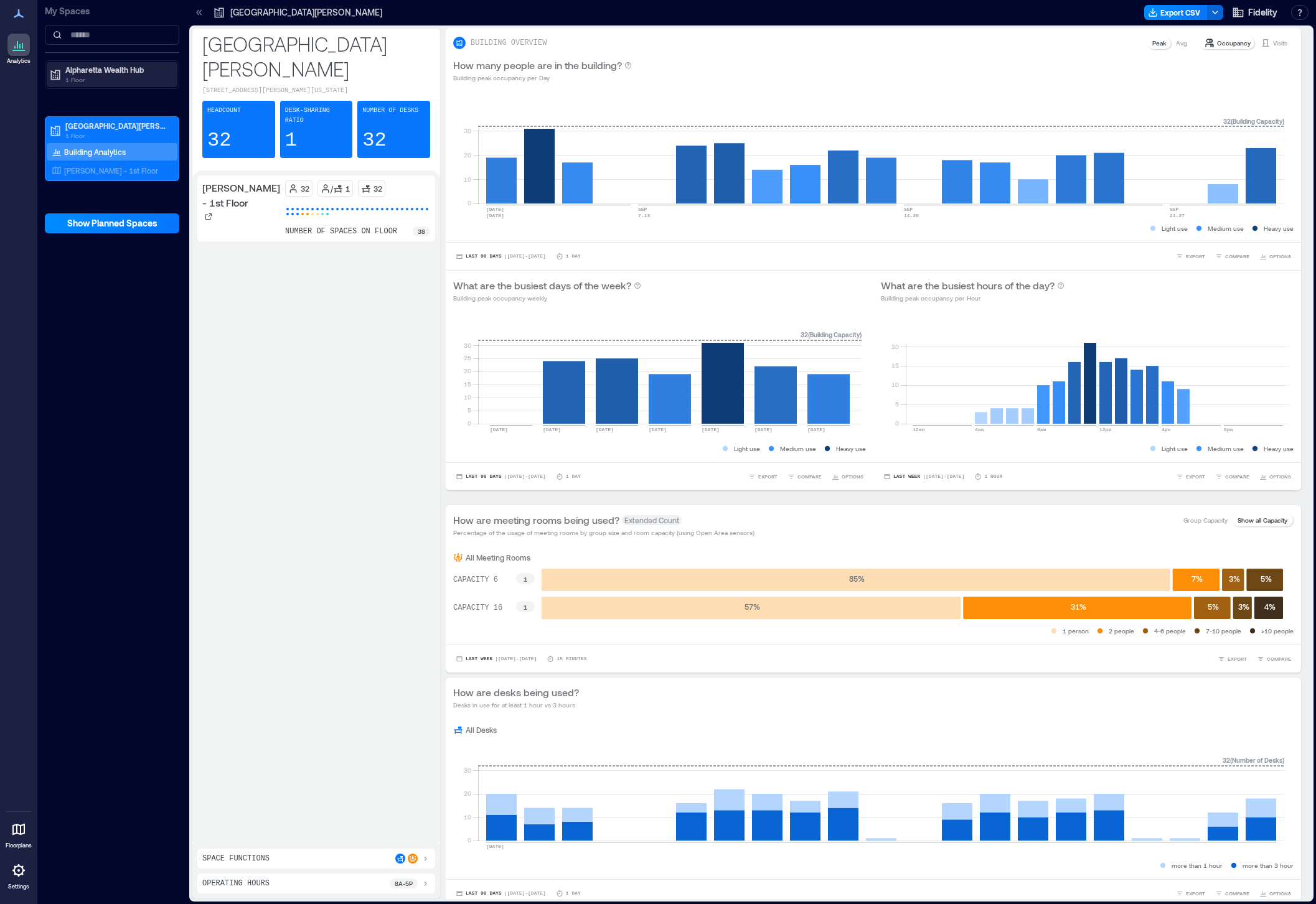 This screenshot has height=904, width=1316. Describe the element at coordinates (94, 152) in the screenshot. I see `p: Building Analytics` at that location.